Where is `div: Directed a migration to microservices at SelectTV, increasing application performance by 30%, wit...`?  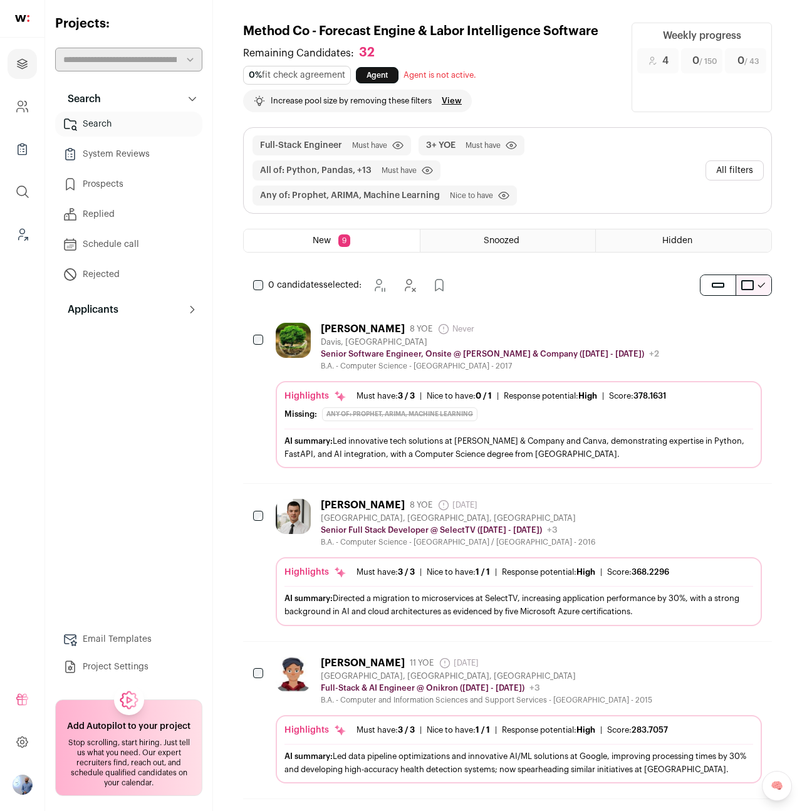
div: Directed a migration to microservices at SelectTV, increasing application performance by 30%, wit... is located at coordinates (519, 605).